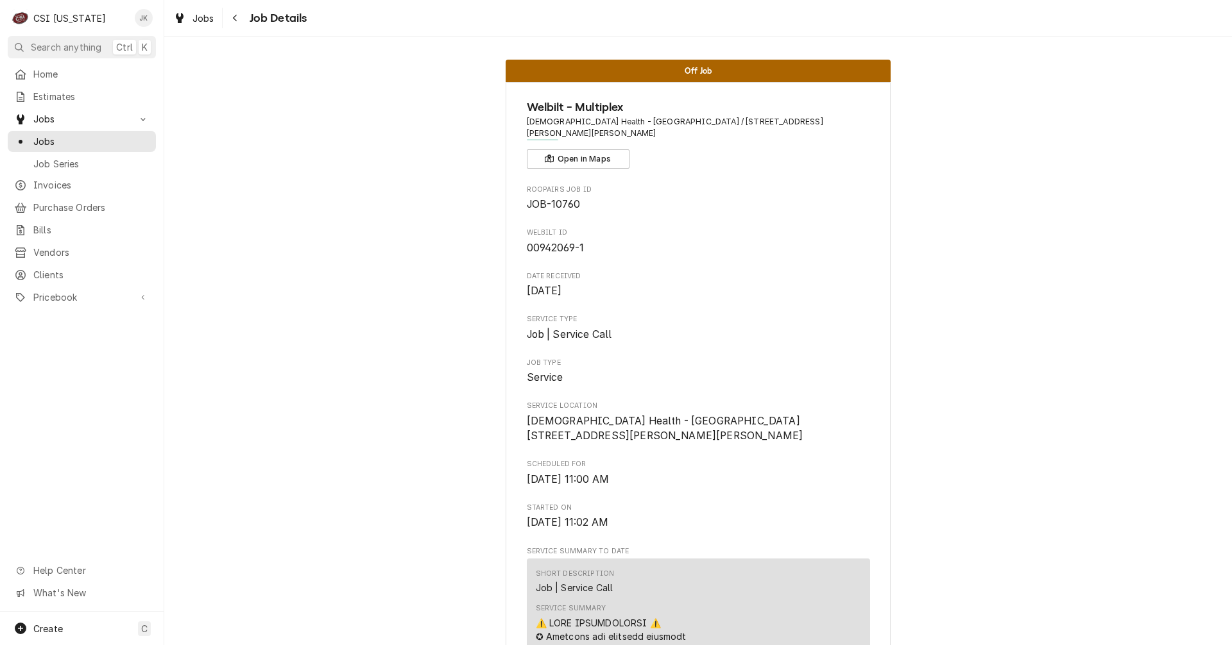 Image resolution: width=1232 pixels, height=645 pixels. I want to click on a: Job Series, so click(81, 164).